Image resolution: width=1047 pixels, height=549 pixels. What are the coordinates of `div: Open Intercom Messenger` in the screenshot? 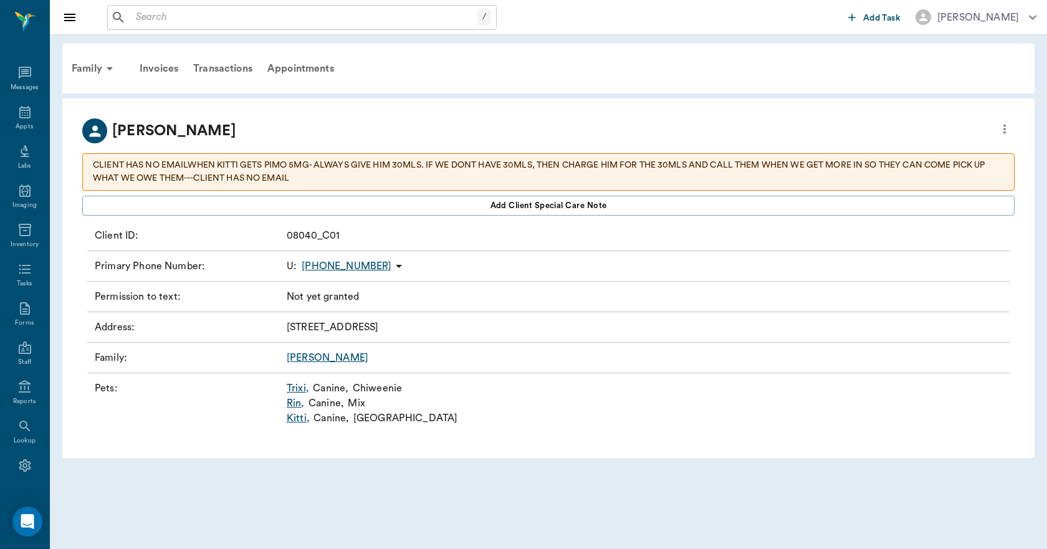 It's located at (27, 522).